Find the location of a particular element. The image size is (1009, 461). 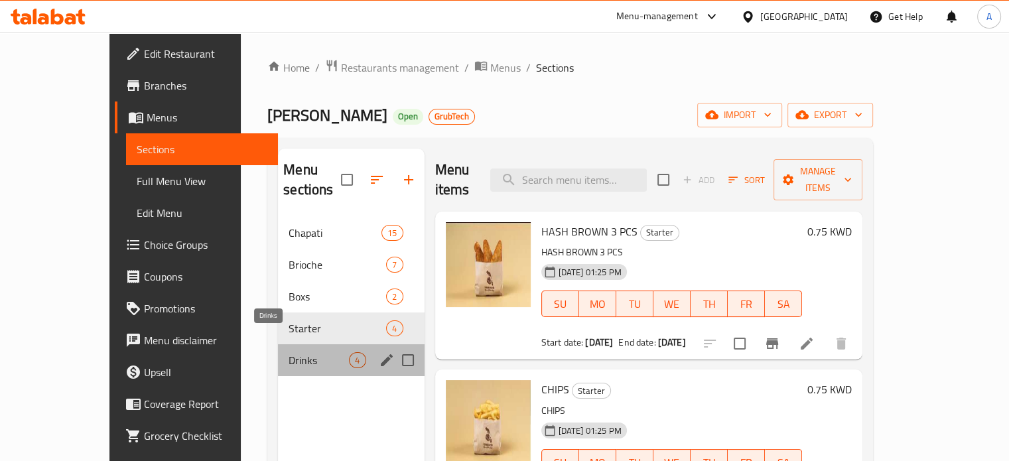

div: Starter4 is located at coordinates (351, 328).